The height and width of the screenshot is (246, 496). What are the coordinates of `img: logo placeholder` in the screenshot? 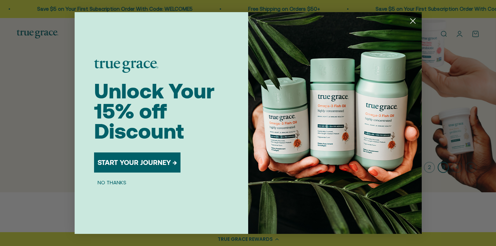 It's located at (126, 66).